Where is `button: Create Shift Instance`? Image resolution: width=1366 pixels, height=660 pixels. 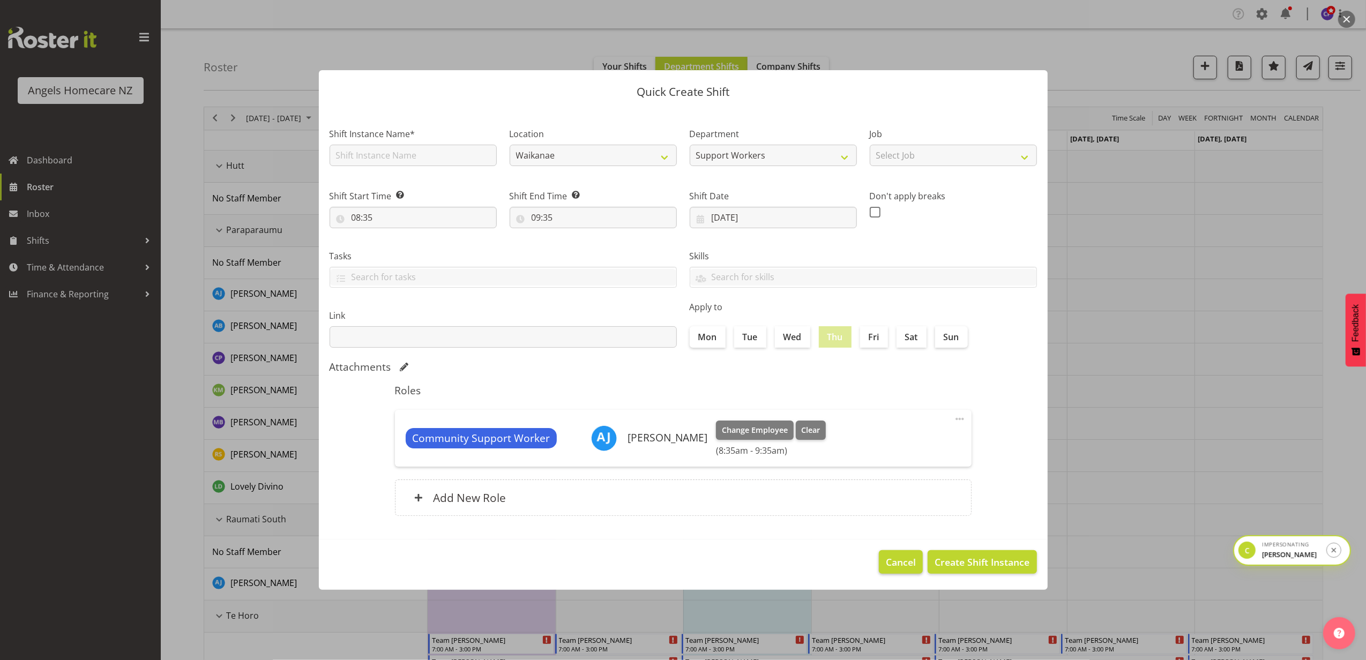
button: Create Shift Instance is located at coordinates (982, 562).